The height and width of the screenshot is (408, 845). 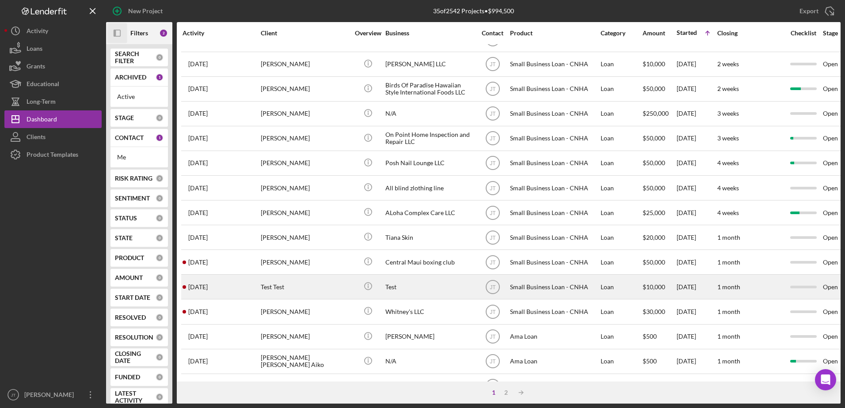 I want to click on div: Test Test, so click(x=305, y=287).